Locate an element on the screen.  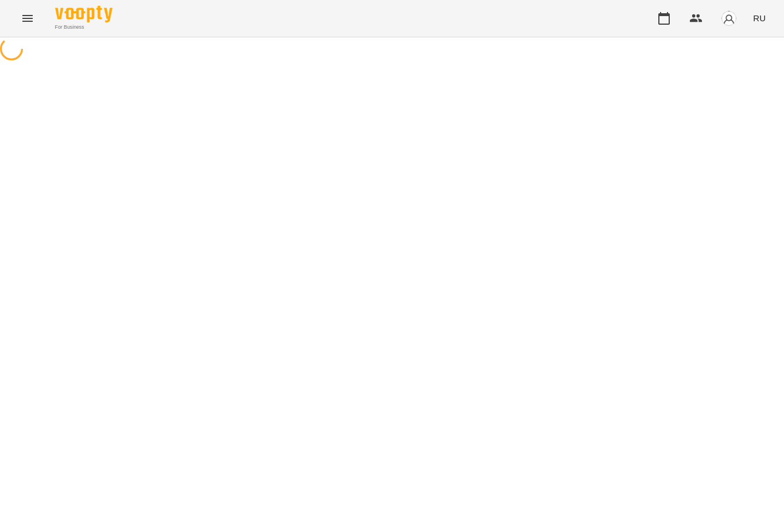
img: Voopty Logo is located at coordinates (84, 14).